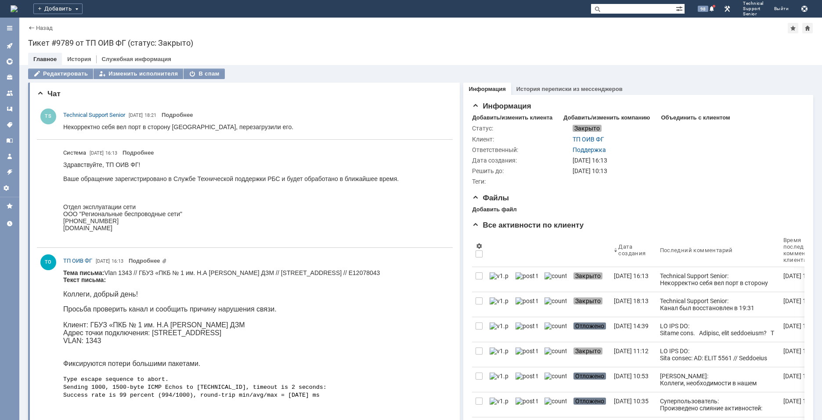 The image size is (822, 420). What do you see at coordinates (49, 94) in the screenshot?
I see `span: Чат` at bounding box center [49, 94].